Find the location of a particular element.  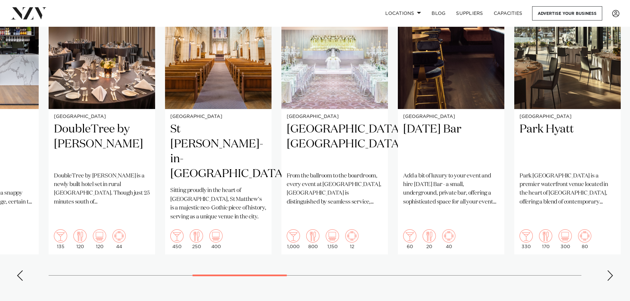

a: Advertise your business is located at coordinates (567, 13).